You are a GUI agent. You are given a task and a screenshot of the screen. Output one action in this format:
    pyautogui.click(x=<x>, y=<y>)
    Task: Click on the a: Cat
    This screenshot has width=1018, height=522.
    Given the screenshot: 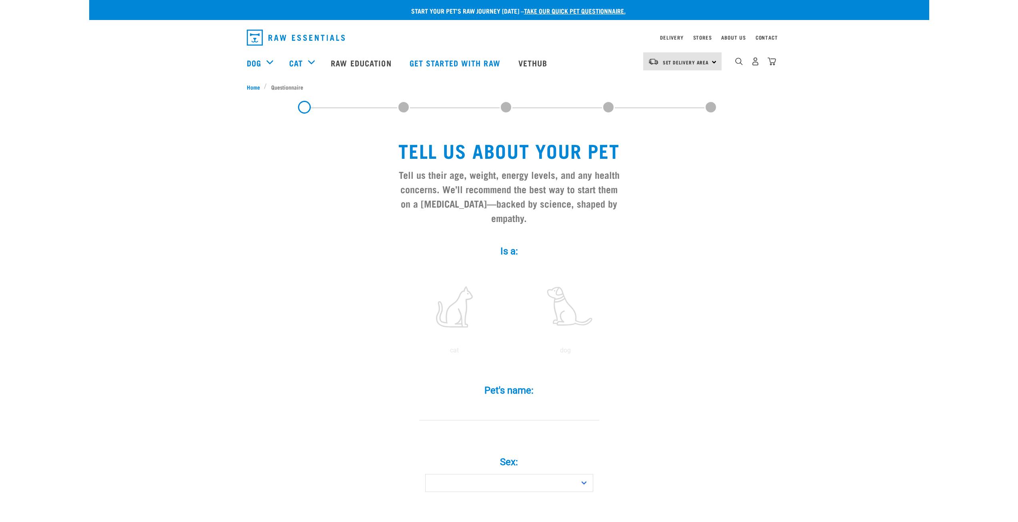 What is the action you would take?
    pyautogui.click(x=296, y=63)
    